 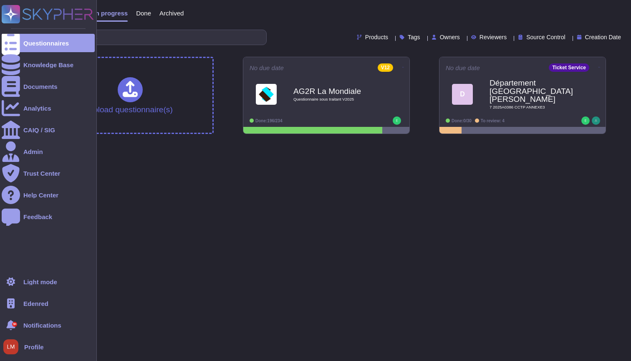 I want to click on div: Trust Center, so click(x=42, y=173).